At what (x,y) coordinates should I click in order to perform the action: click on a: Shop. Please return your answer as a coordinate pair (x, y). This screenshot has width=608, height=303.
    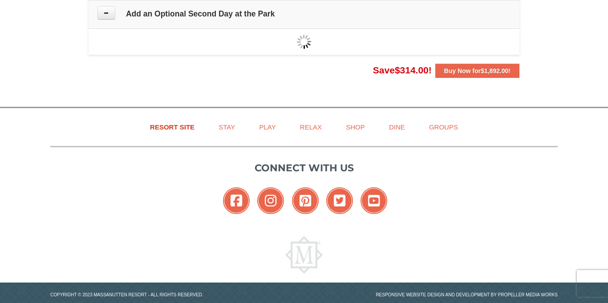
    Looking at the image, I should click on (355, 127).